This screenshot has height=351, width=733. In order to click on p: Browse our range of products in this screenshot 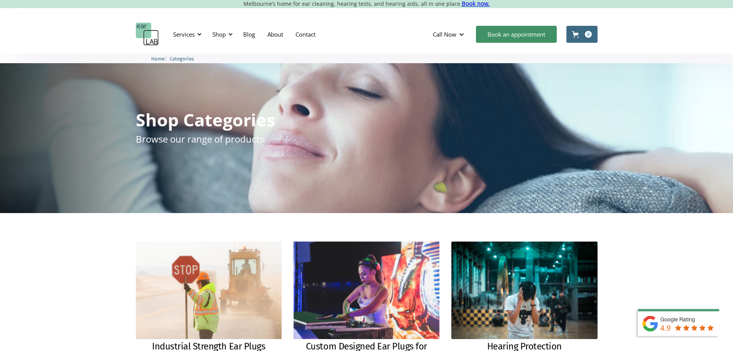, I will do `click(200, 139)`.